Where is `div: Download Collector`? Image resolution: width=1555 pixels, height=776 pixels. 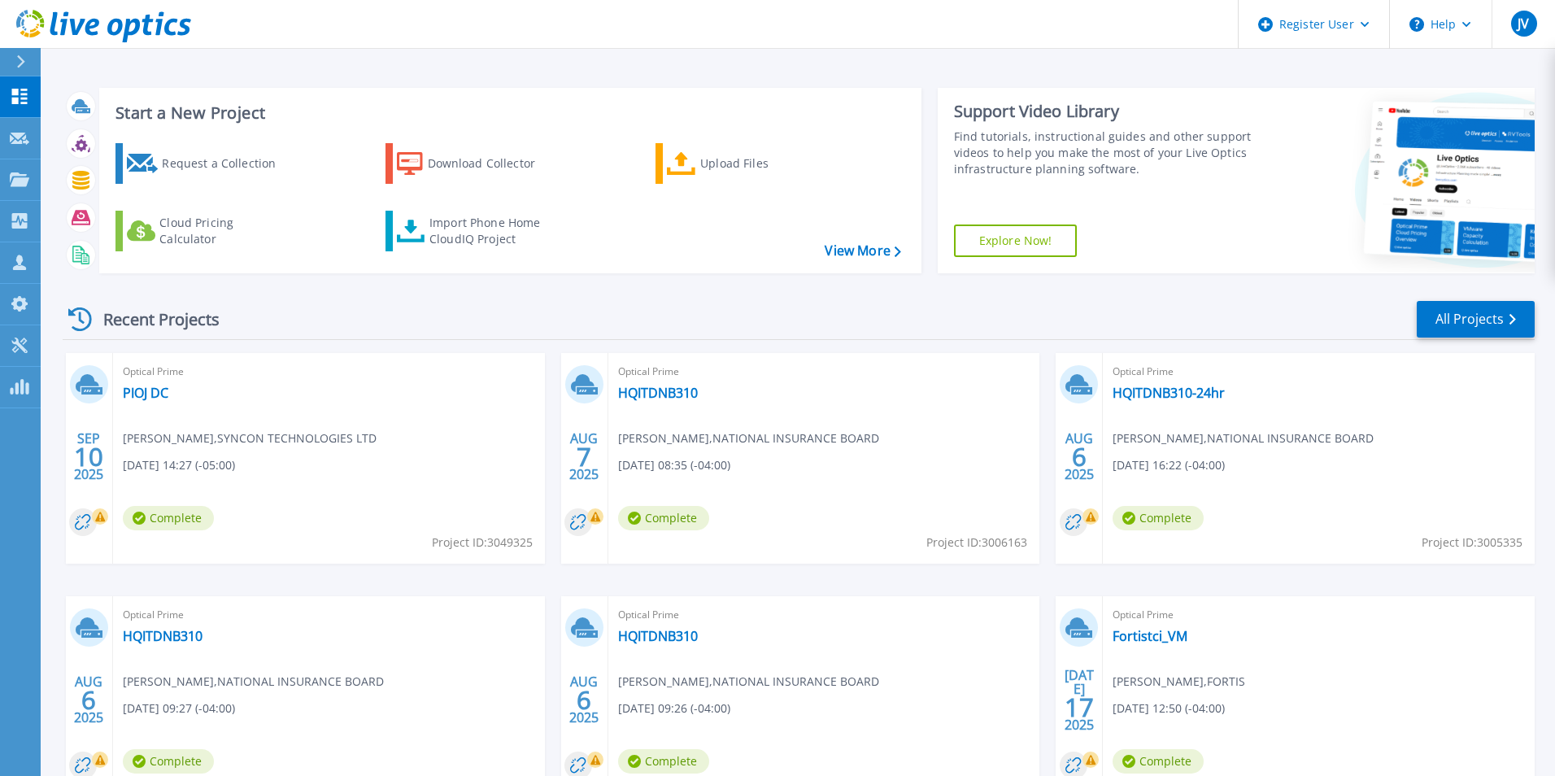
div: Download Collector is located at coordinates (493, 163).